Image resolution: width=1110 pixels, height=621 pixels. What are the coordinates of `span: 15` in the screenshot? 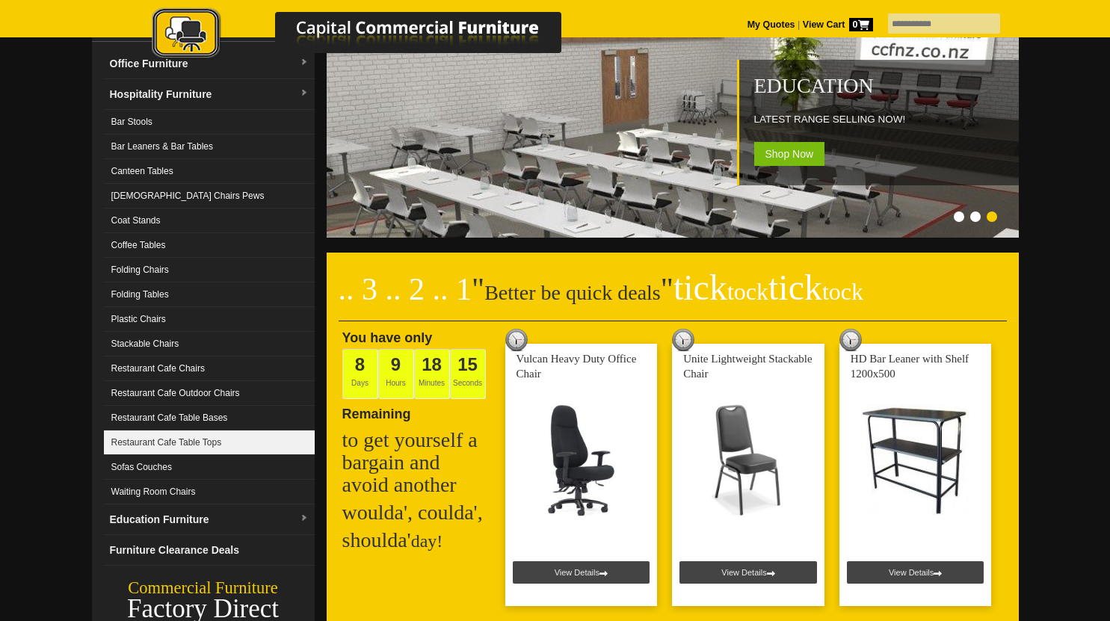 It's located at (467, 364).